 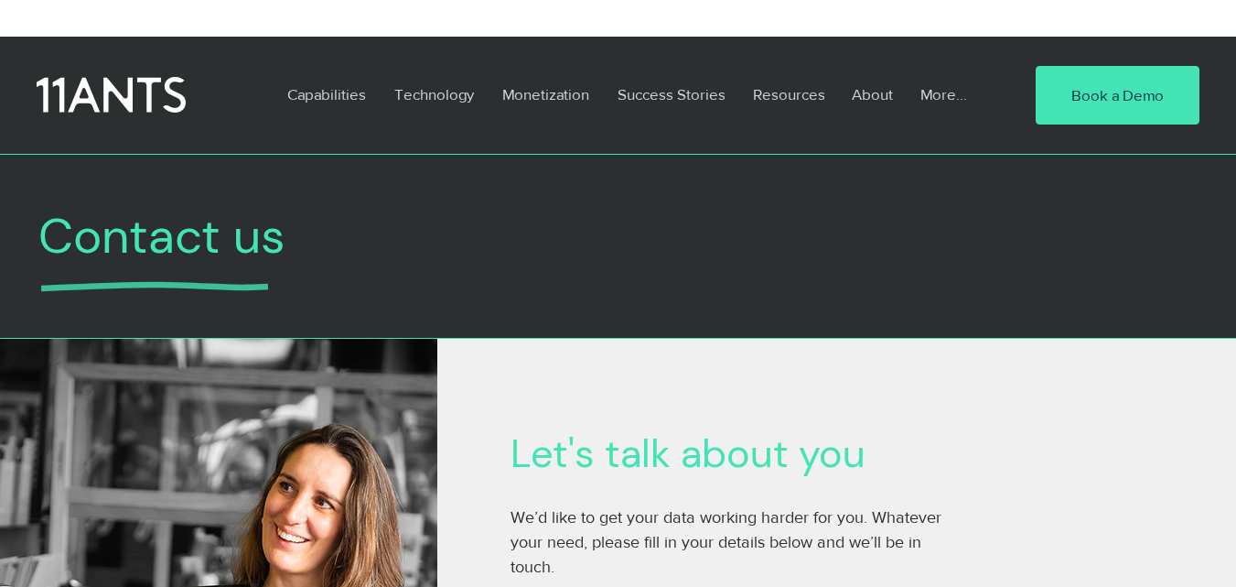 What do you see at coordinates (1117, 95) in the screenshot?
I see `a: Book a Demo` at bounding box center [1117, 95].